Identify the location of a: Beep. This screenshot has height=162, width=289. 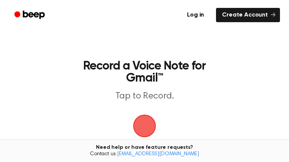
(30, 15).